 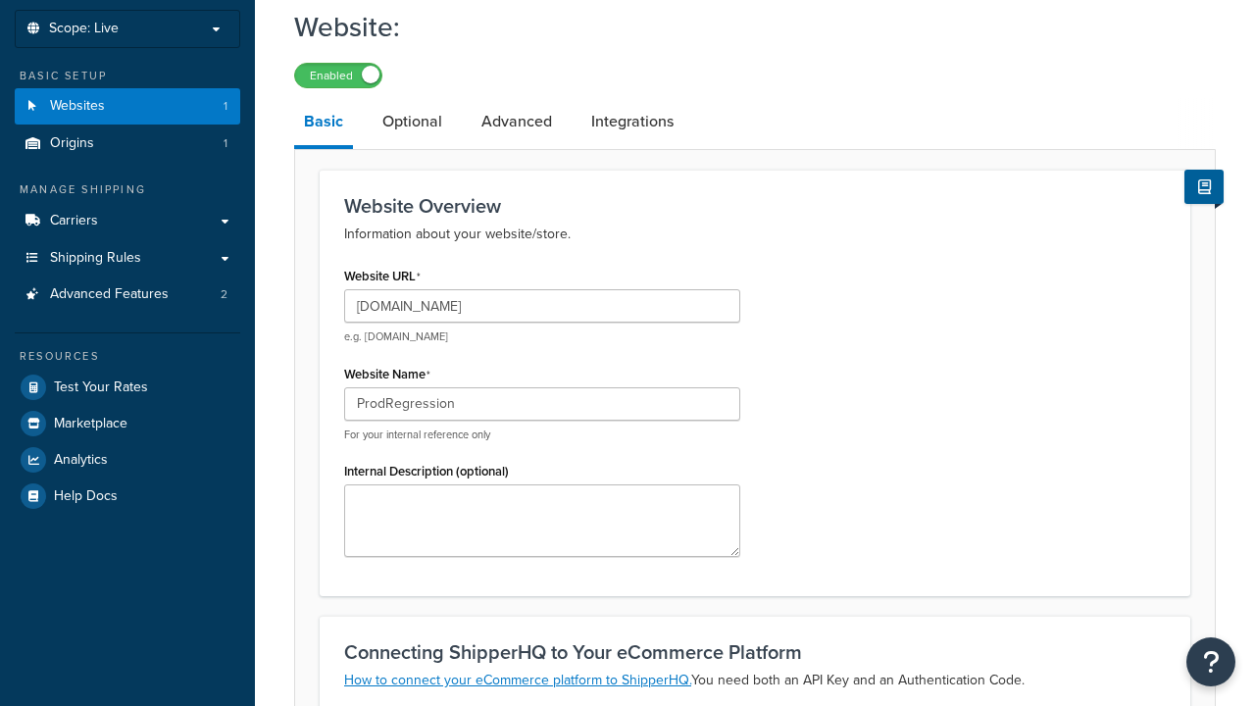 What do you see at coordinates (128, 387) in the screenshot?
I see `a: Test Your Rates` at bounding box center [128, 387].